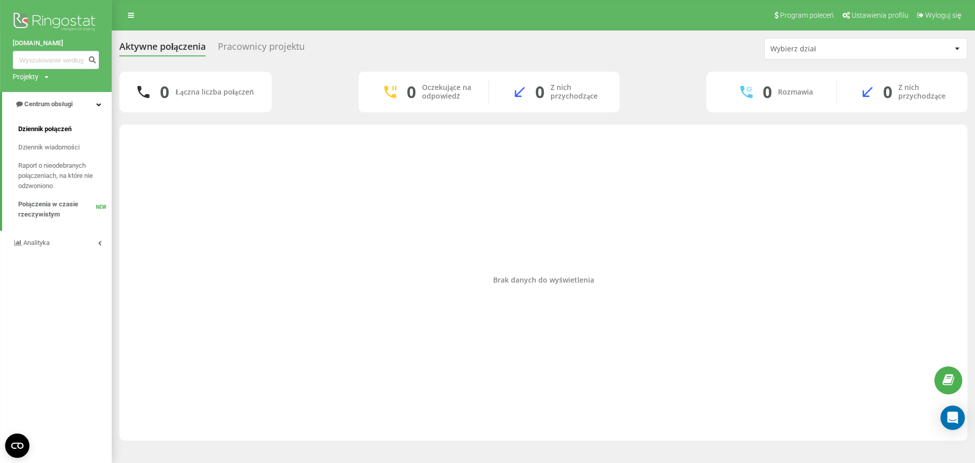  Describe the element at coordinates (261, 49) in the screenshot. I see `div: Pracownicy projektu` at that location.